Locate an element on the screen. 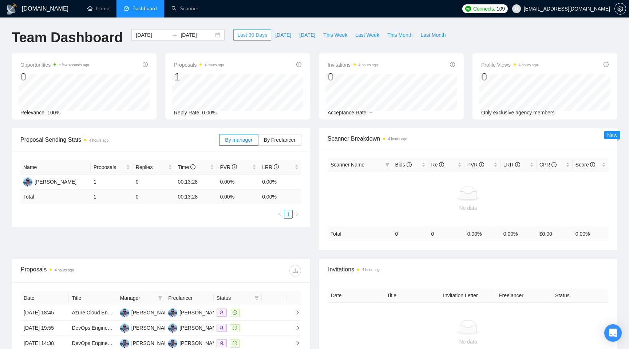 The height and width of the screenshot is (349, 629). img: logo is located at coordinates (12, 9).